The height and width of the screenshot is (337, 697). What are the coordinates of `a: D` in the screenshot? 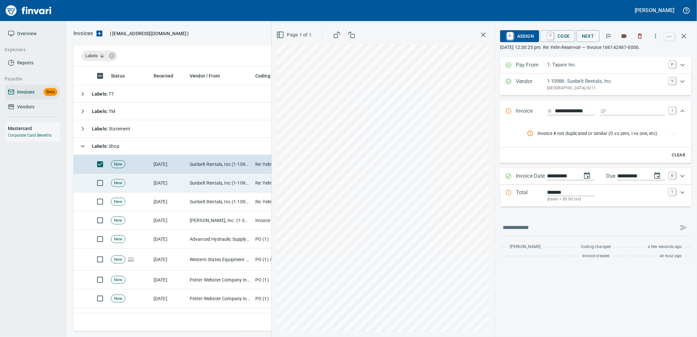 It's located at (672, 175).